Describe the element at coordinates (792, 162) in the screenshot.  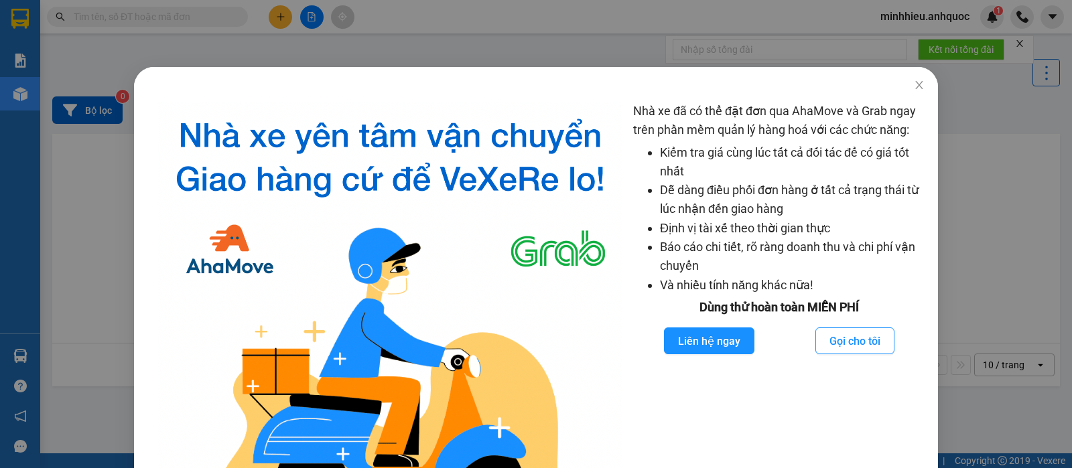
I see `li: Kiểm tra giá cùng lúc tất cả đối tác để có giá tốt nhất` at that location.